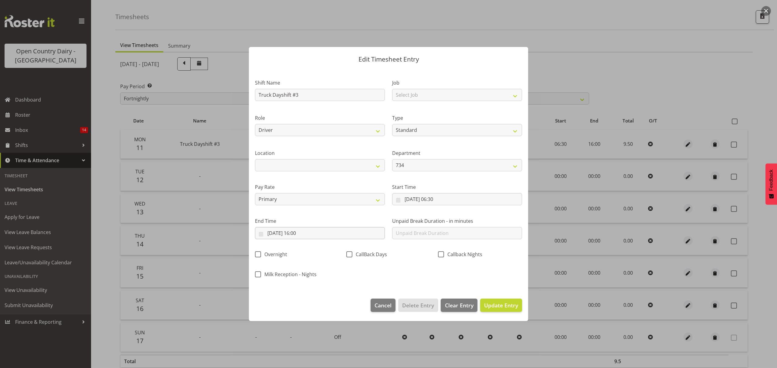 The image size is (777, 368). What do you see at coordinates (320, 221) in the screenshot?
I see `label: End Time` at bounding box center [320, 221].